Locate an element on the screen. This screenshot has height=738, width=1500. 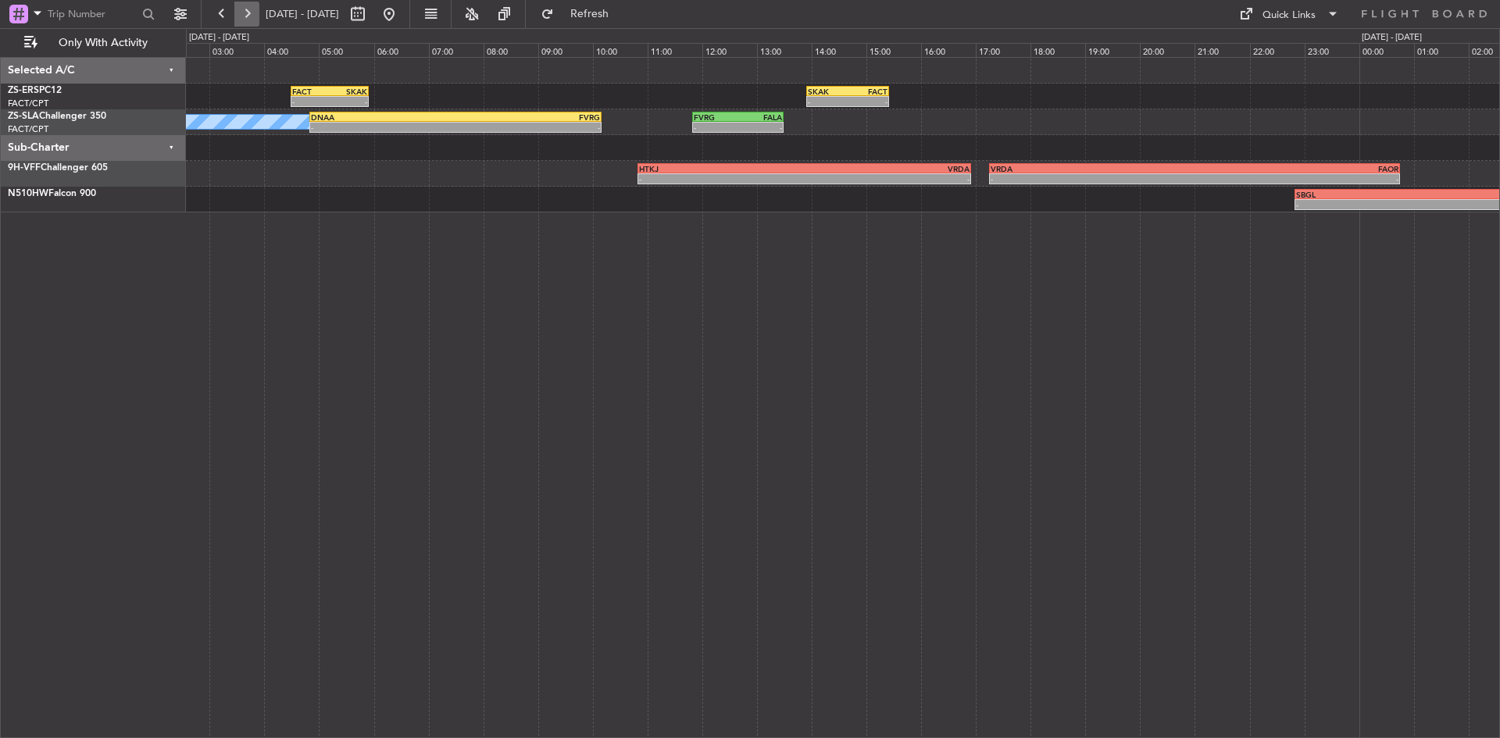
span: ZS-ERS is located at coordinates (23, 91).